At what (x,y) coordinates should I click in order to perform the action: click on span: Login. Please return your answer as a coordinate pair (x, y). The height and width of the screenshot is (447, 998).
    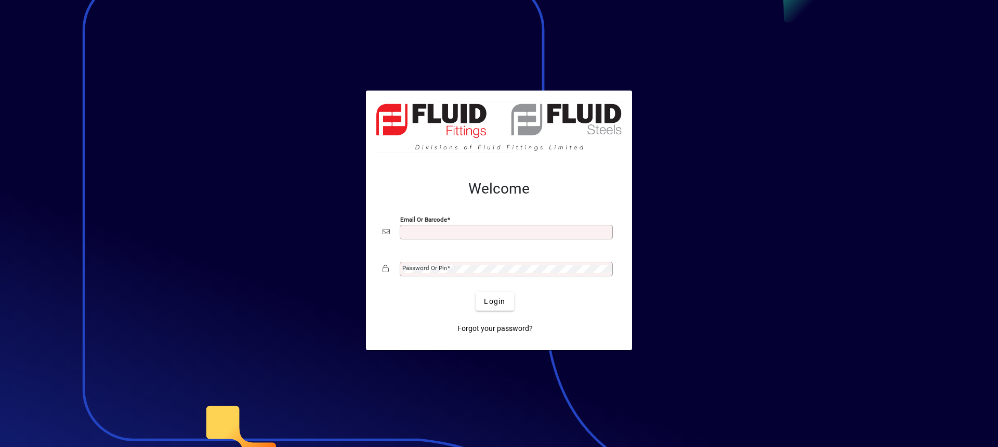
    Looking at the image, I should click on (494, 301).